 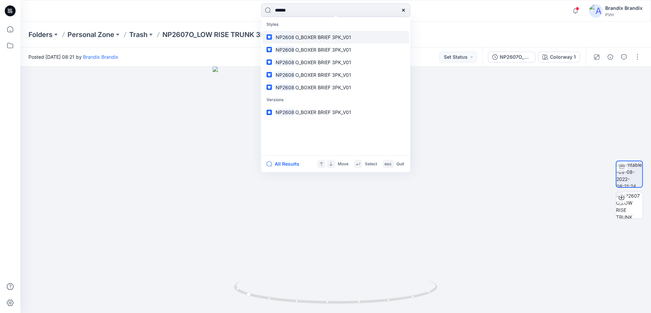 What do you see at coordinates (611, 57) in the screenshot?
I see `button: Details` at bounding box center [611, 57].